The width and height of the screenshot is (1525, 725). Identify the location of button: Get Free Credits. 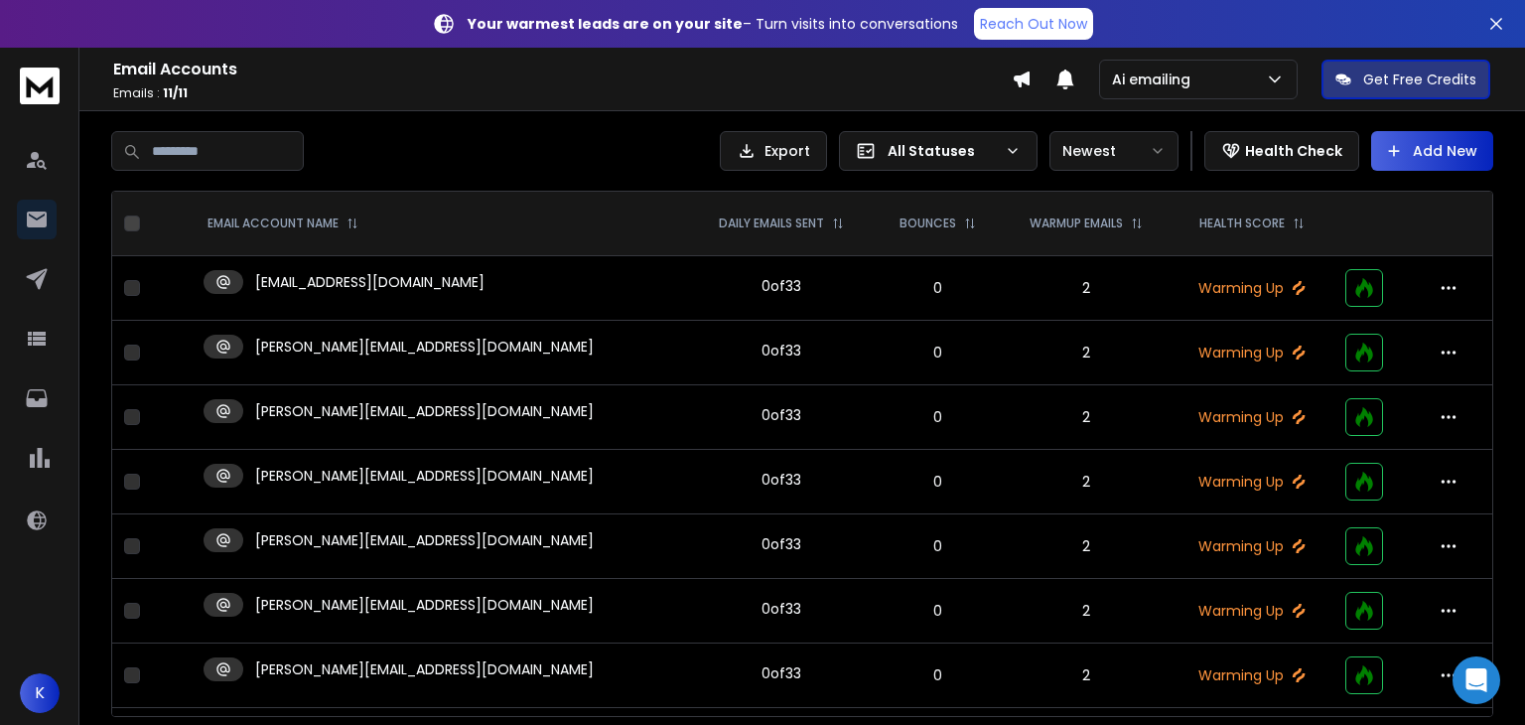
(1405, 79).